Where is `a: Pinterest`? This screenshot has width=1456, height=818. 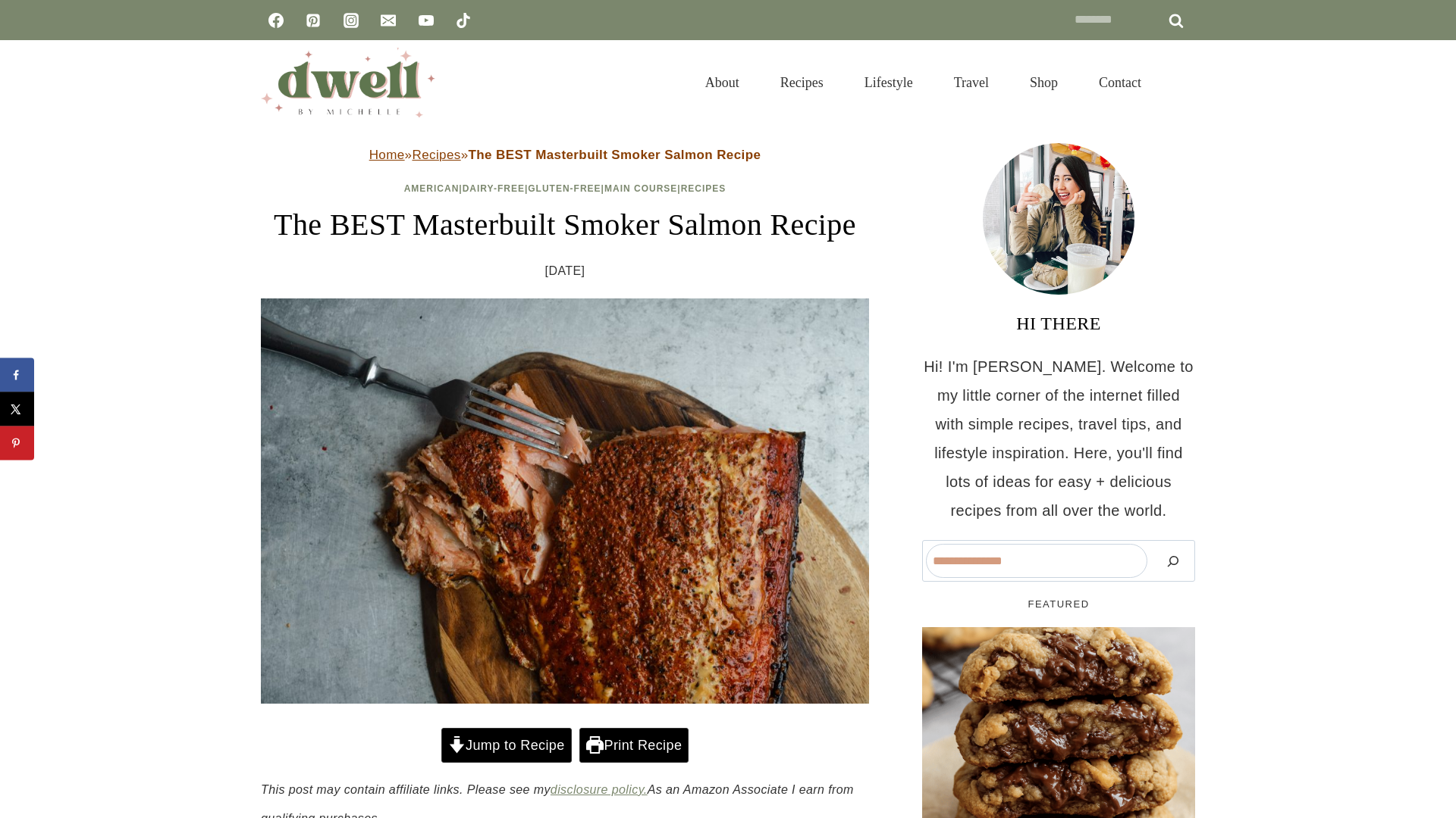
a: Pinterest is located at coordinates (313, 21).